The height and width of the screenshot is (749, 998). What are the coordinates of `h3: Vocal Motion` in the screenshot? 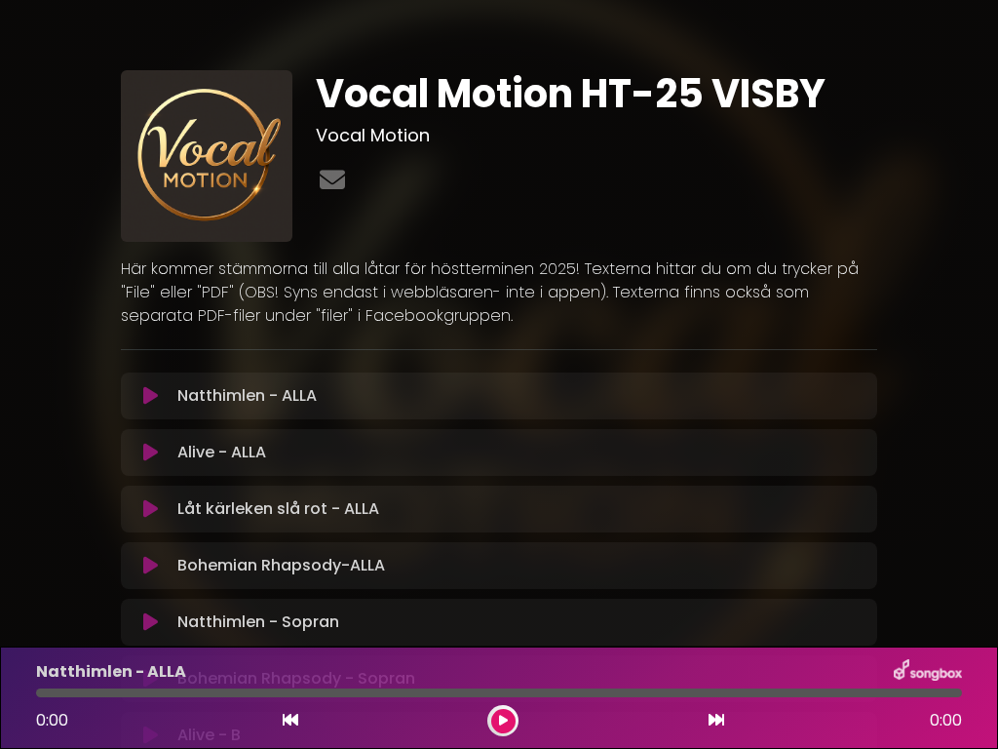 It's located at (596, 135).